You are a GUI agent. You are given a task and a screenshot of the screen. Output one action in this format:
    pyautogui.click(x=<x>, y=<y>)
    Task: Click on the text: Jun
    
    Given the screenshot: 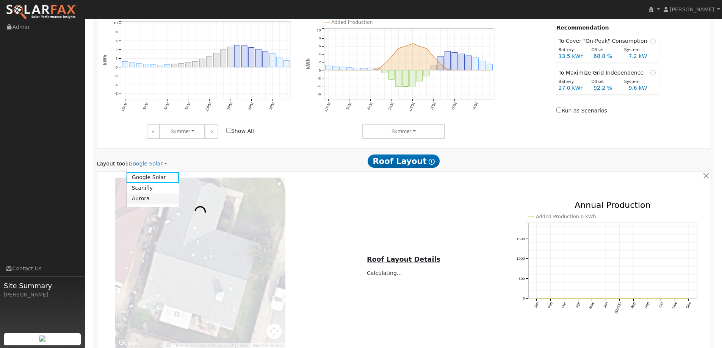 What is the action you would take?
    pyautogui.click(x=606, y=305)
    